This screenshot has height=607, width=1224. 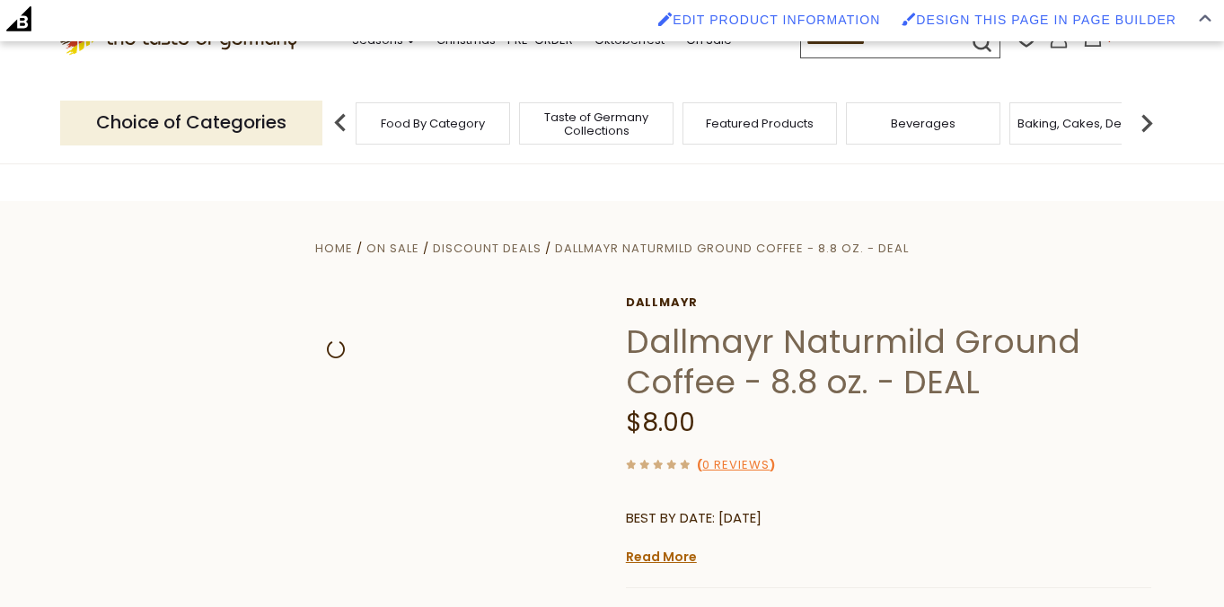 I want to click on img: Enabled brush for page builder edit., so click(x=909, y=19).